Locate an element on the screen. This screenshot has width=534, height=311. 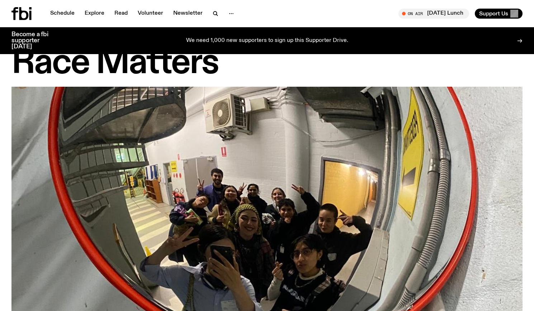
a: Newsletter is located at coordinates (188, 14).